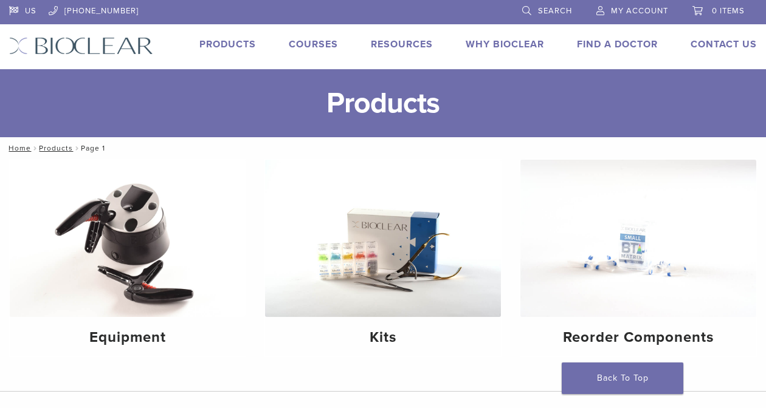 The image size is (766, 408). What do you see at coordinates (18, 148) in the screenshot?
I see `a: Home` at bounding box center [18, 148].